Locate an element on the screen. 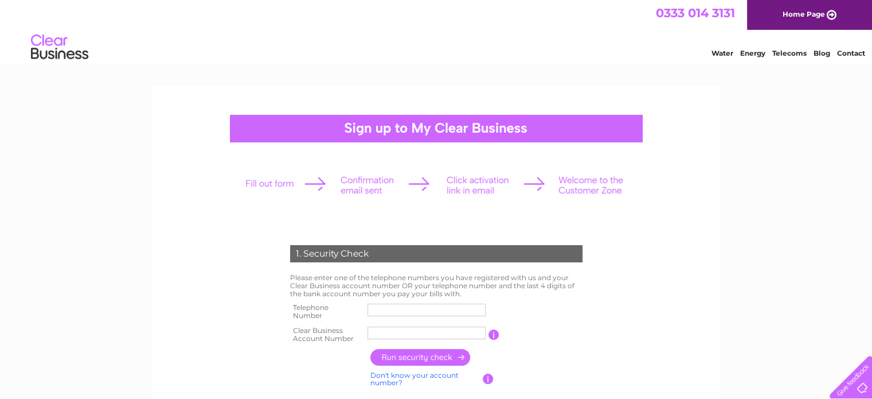 The width and height of the screenshot is (872, 399). img: logo.png is located at coordinates (60, 47).